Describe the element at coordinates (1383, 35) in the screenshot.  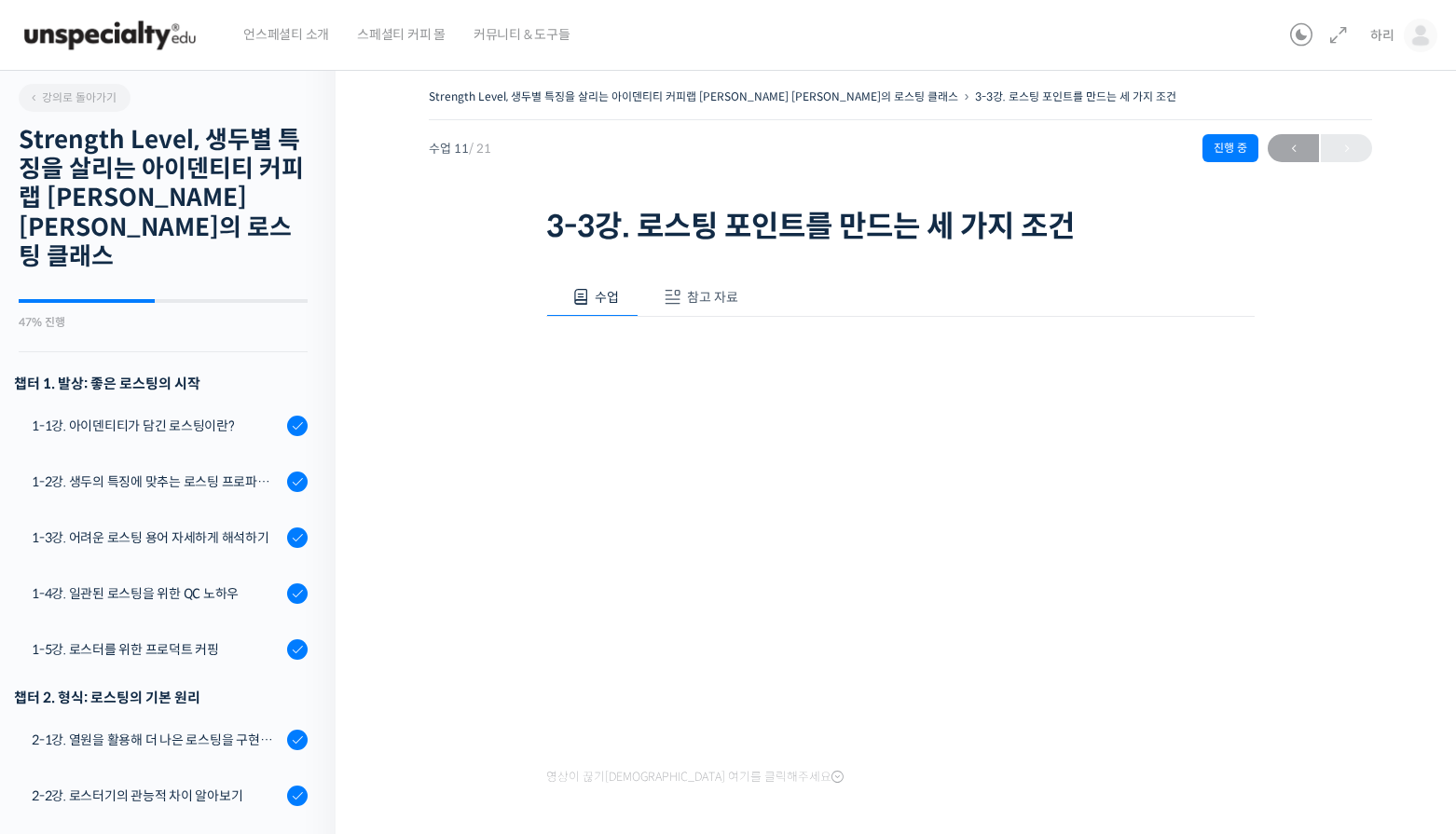
I see `span: 하리` at that location.